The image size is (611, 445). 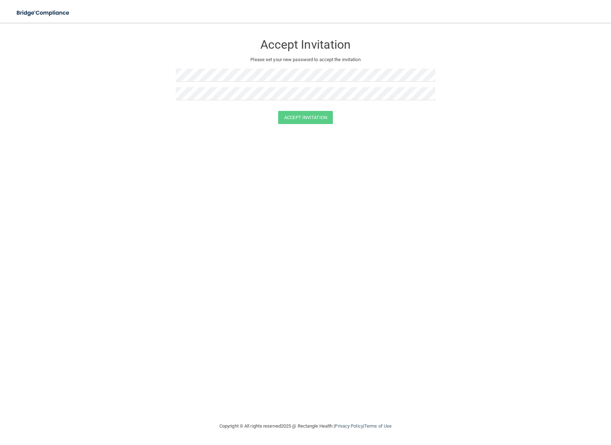 I want to click on a: Privacy Policy, so click(x=348, y=426).